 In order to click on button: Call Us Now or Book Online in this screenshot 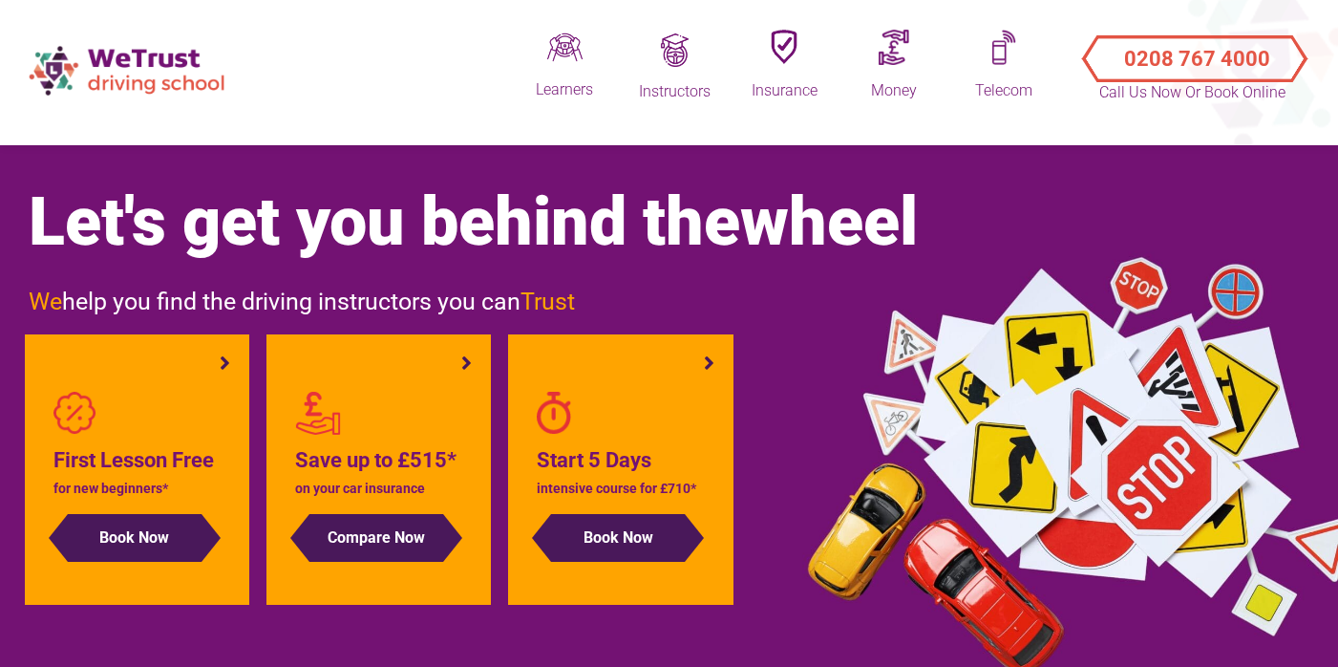, I will do `click(1192, 50)`.